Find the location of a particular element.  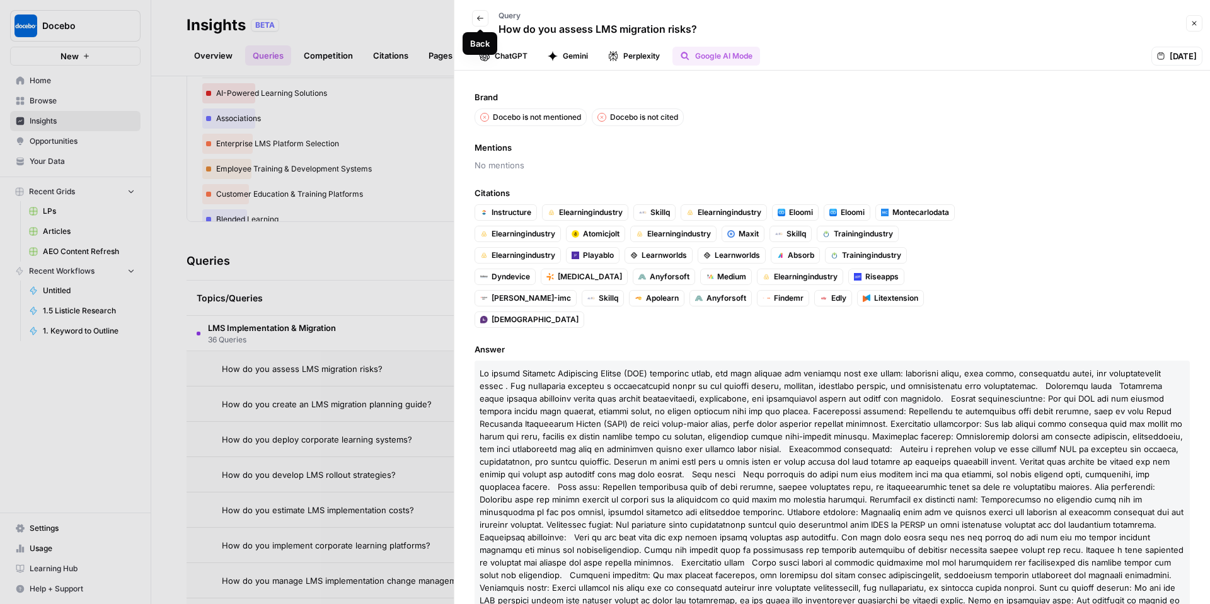

span: Citations is located at coordinates (832, 193).